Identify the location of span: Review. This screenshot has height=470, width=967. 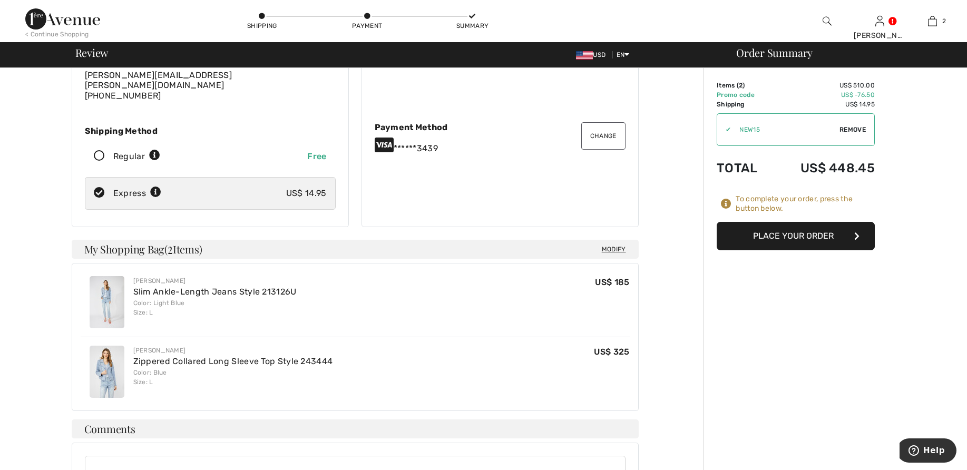
(92, 53).